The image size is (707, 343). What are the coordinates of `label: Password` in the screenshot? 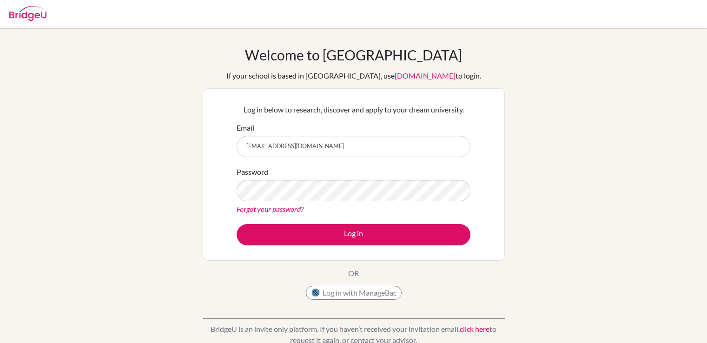 It's located at (252, 172).